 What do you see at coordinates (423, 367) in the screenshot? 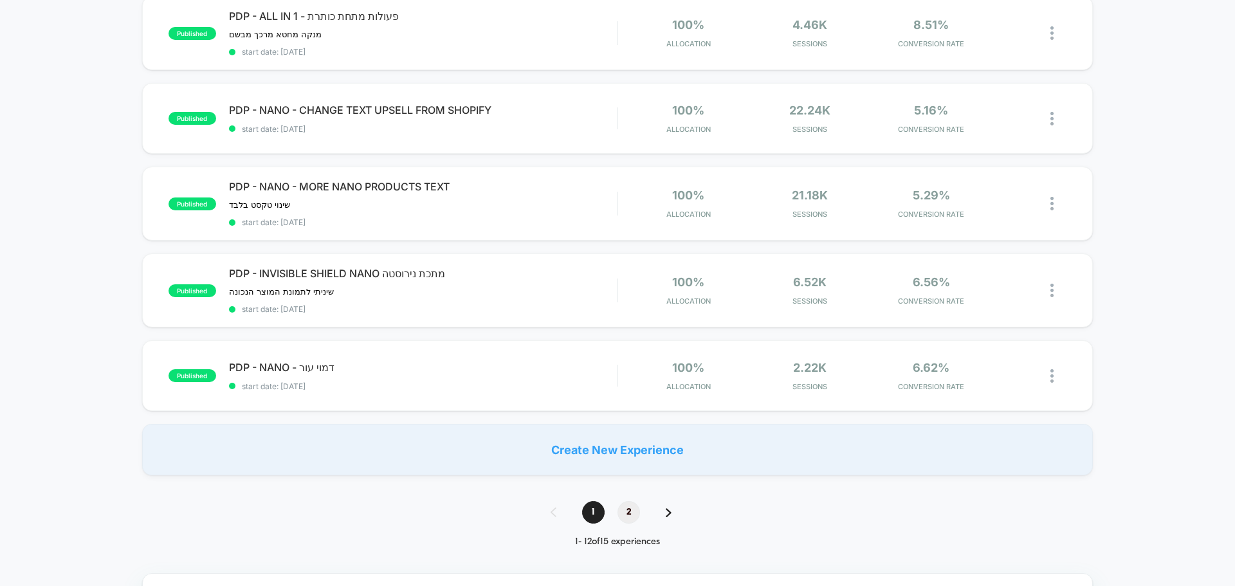
I see `span: PDP - NANO - דמוי עור` at bounding box center [423, 367].